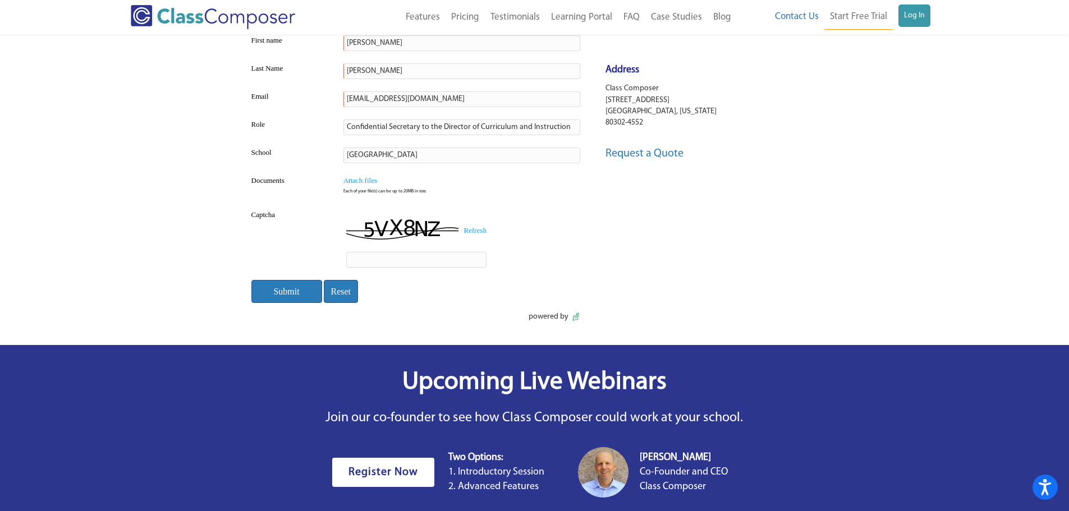 Image resolution: width=1069 pixels, height=511 pixels. What do you see at coordinates (289, 71) in the screenshot?
I see `td: Last Name` at bounding box center [289, 71].